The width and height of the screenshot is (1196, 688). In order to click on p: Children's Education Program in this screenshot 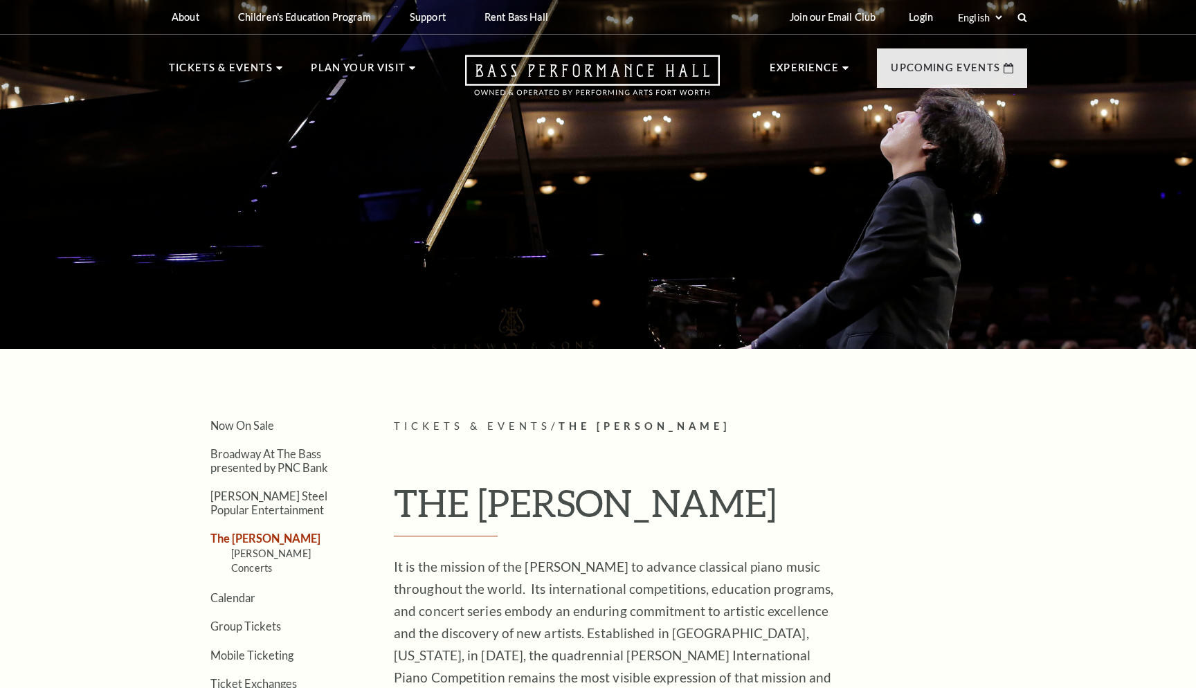, I will do `click(304, 17)`.